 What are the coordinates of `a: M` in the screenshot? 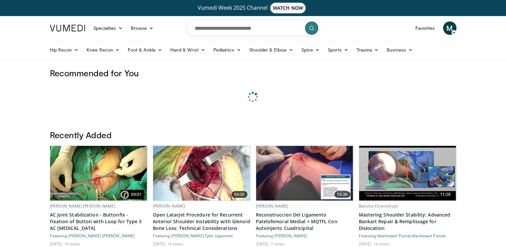 It's located at (450, 28).